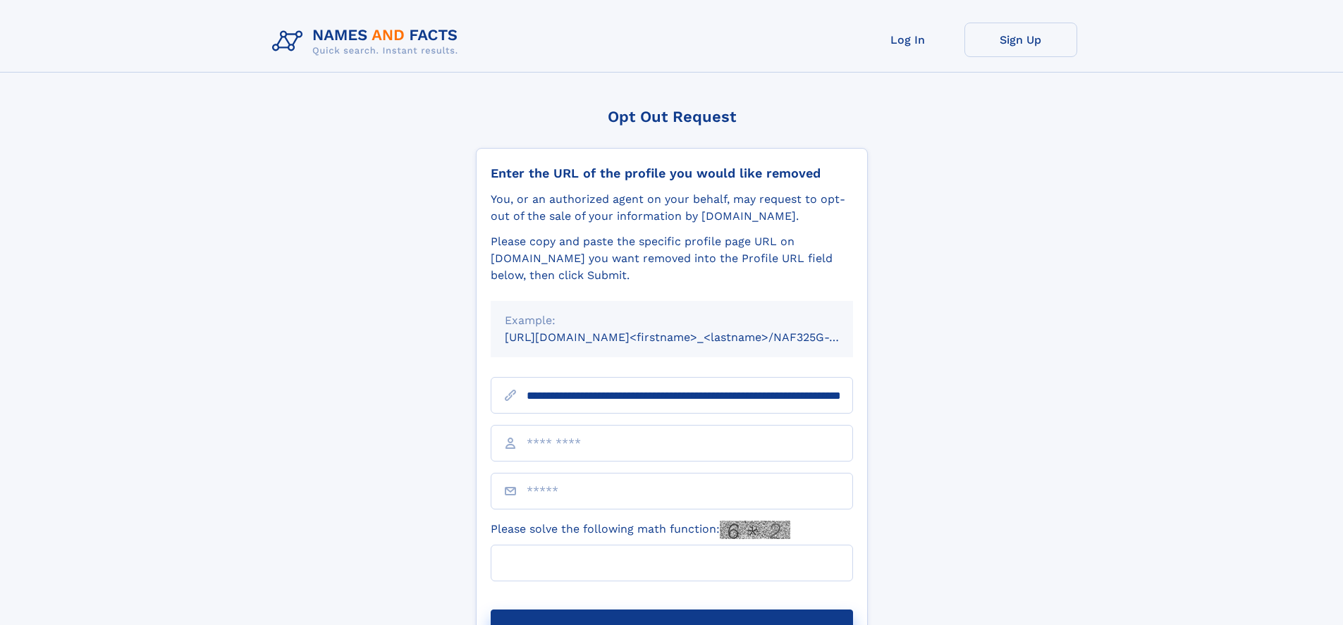 The image size is (1343, 625). What do you see at coordinates (672, 173) in the screenshot?
I see `div: Enter the URL of the profile you would like removed` at bounding box center [672, 173].